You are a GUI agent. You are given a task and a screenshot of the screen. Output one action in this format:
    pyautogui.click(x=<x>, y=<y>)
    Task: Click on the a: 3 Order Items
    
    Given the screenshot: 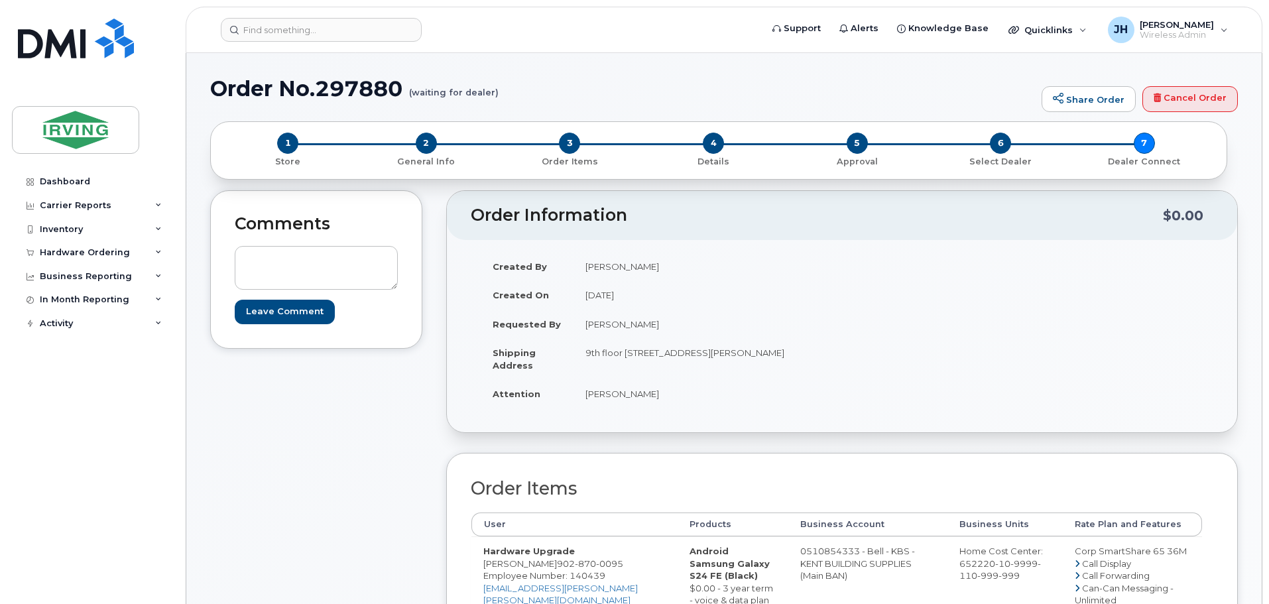 What is the action you would take?
    pyautogui.click(x=569, y=160)
    